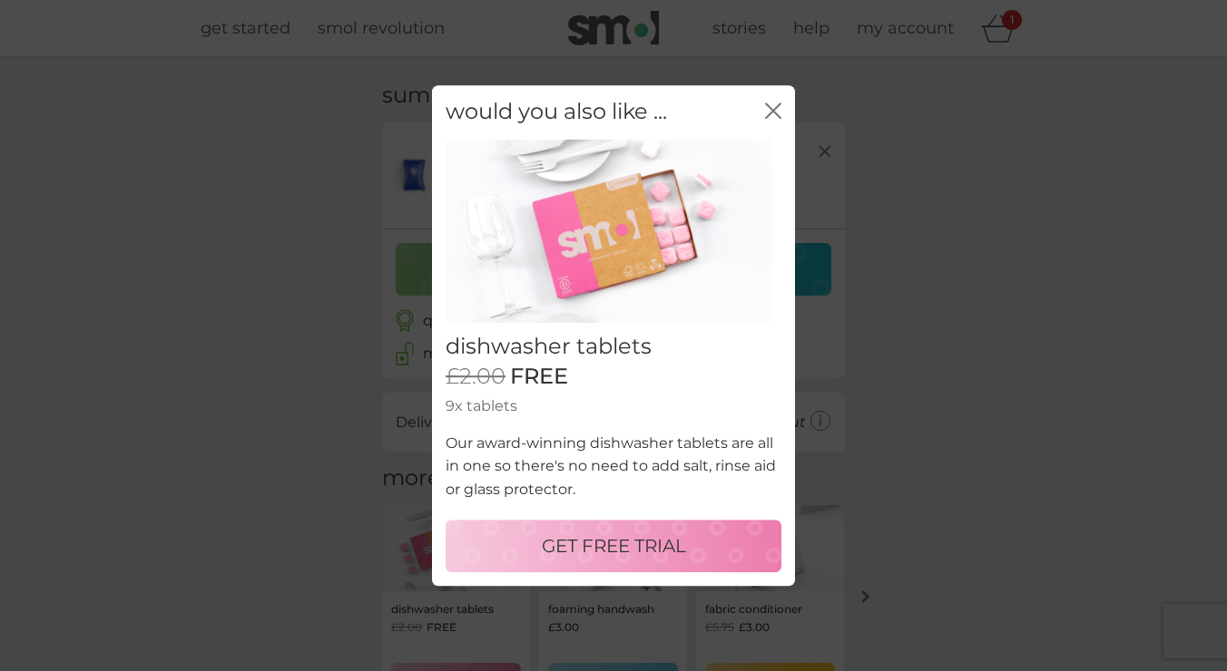 The width and height of the screenshot is (1227, 671). What do you see at coordinates (556, 112) in the screenshot?
I see `h2: would you also like ...` at bounding box center [556, 112].